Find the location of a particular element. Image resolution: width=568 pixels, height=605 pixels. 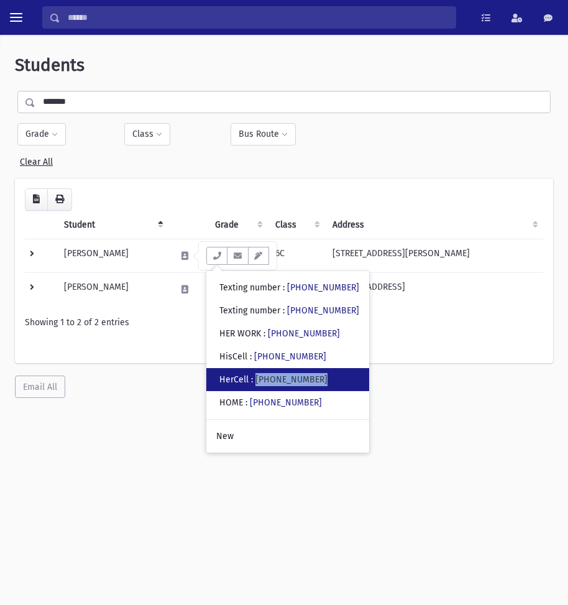

button: Bus Route is located at coordinates (263, 134).